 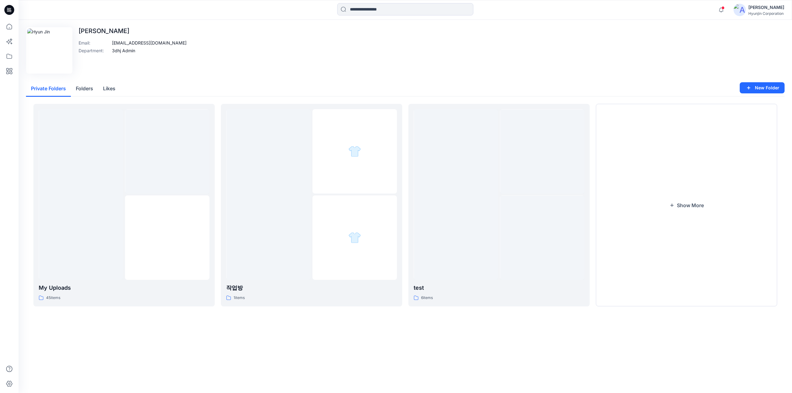 What do you see at coordinates (48, 89) in the screenshot?
I see `button: Private Folders` at bounding box center [48, 89].